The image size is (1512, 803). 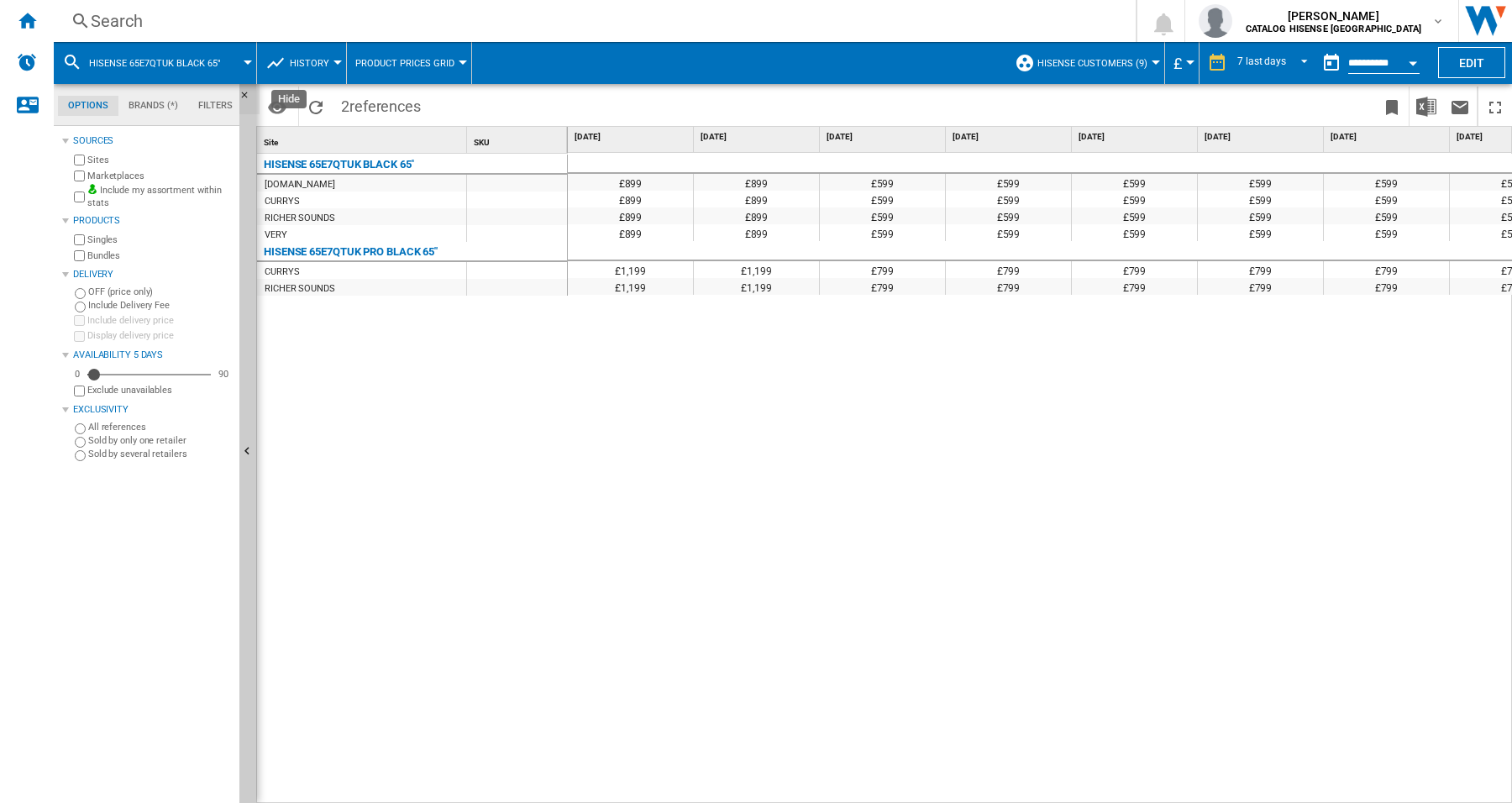 I want to click on div: Product prices grid, so click(x=409, y=63).